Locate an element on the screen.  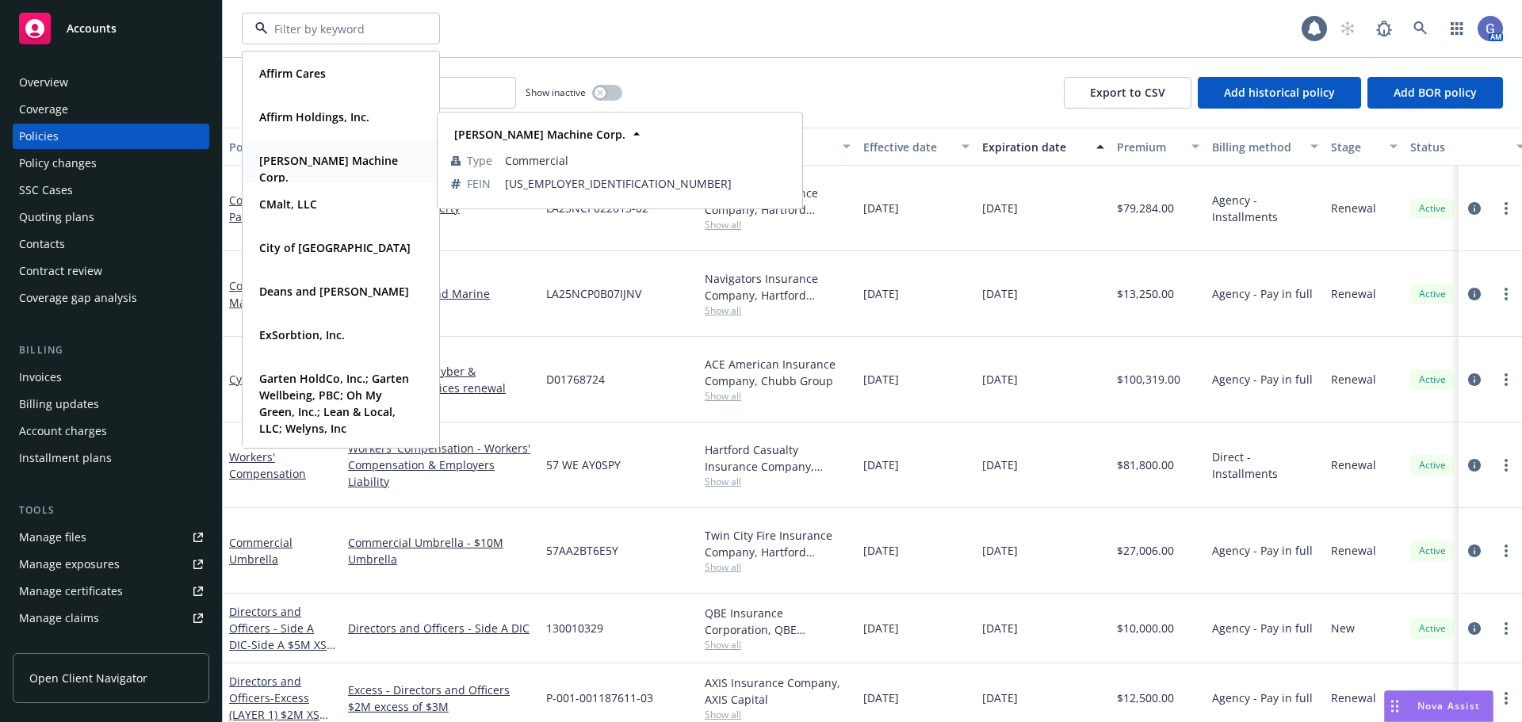
strong: ExSorbtion, Inc. is located at coordinates (302, 334).